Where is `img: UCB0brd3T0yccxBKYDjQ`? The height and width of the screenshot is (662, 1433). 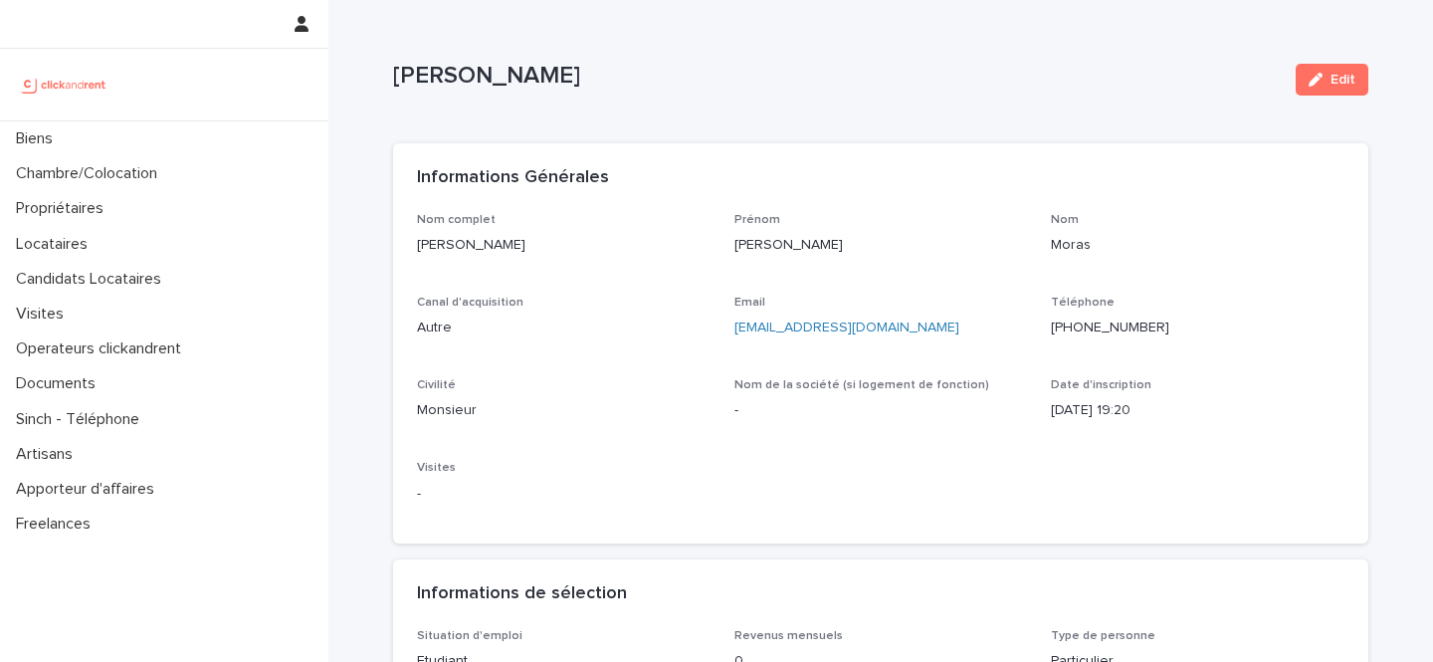
img: UCB0brd3T0yccxBKYDjQ is located at coordinates (64, 85).